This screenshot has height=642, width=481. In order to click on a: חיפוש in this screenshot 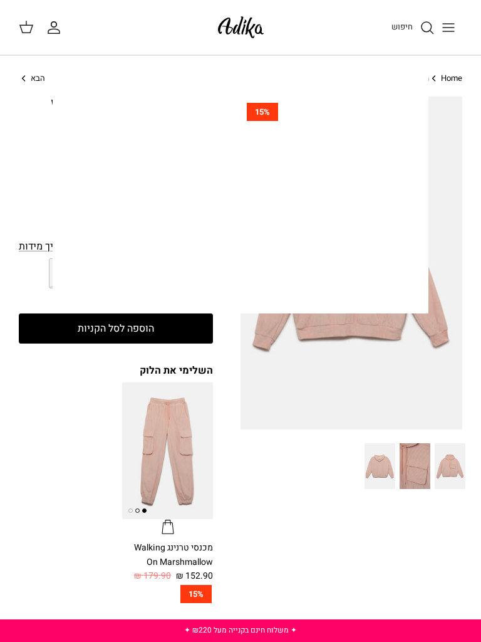, I will do `click(413, 28)`.